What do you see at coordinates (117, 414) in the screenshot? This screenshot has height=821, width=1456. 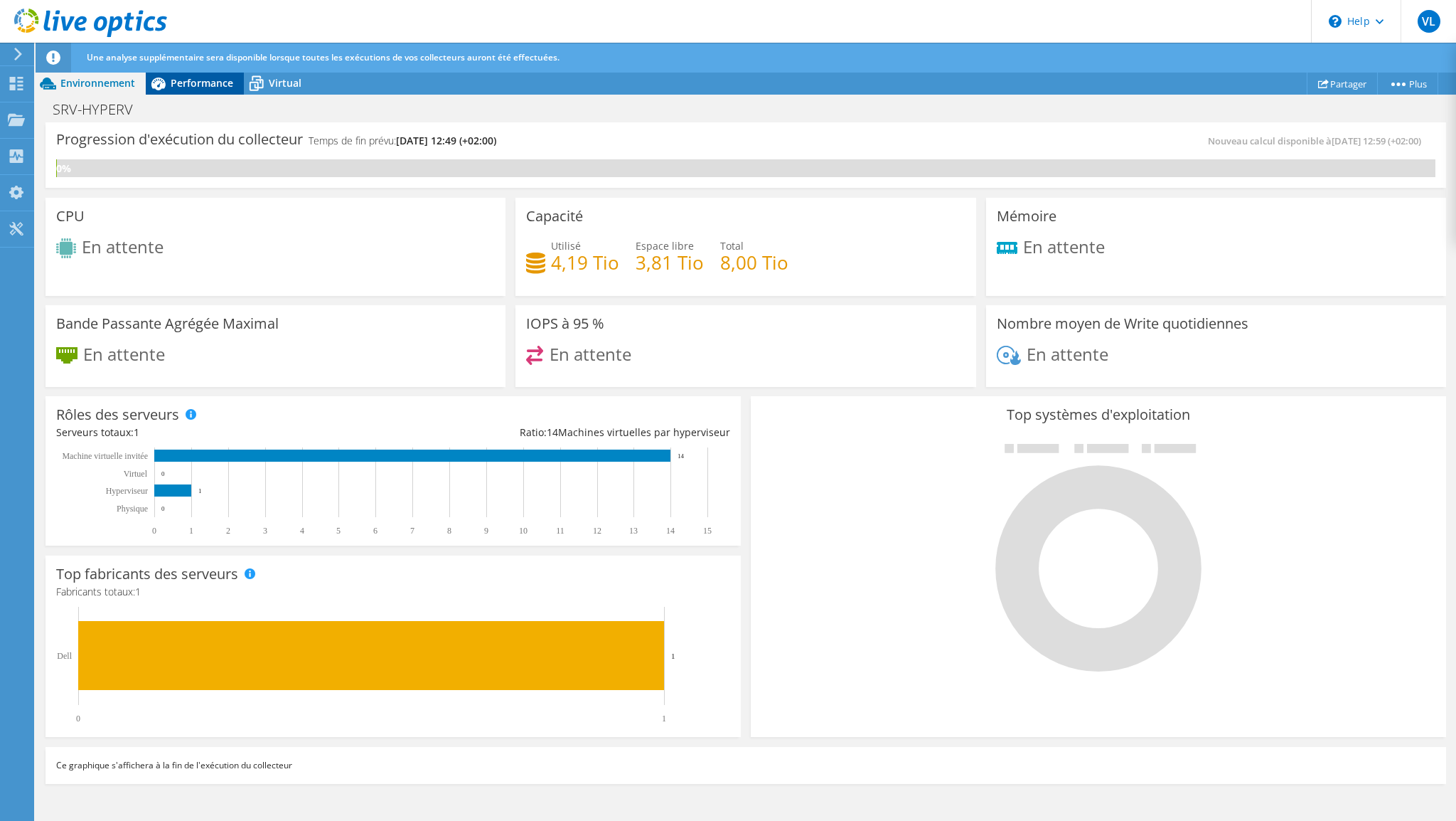 I see `h3: Rôles des serveurs` at bounding box center [117, 414].